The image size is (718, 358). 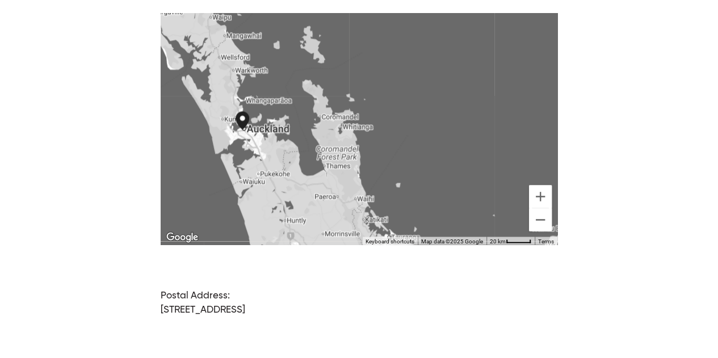 I want to click on div: Social Sugar 114 Ponsonby Road Auckland, Auckland, 1011, New Zealand, so click(x=249, y=129).